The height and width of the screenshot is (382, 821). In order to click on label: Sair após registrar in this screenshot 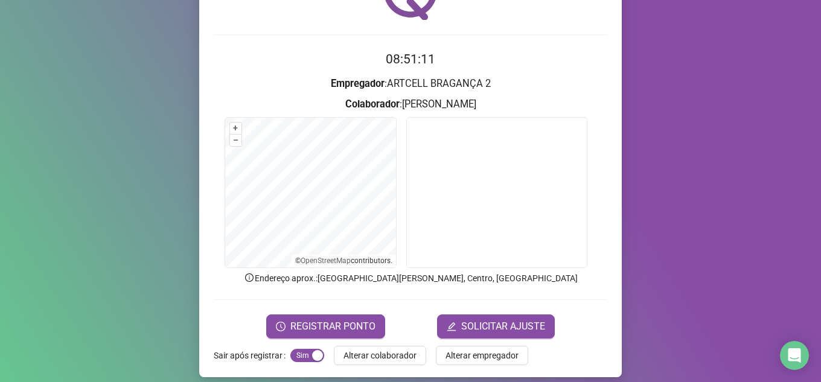, I will do `click(252, 356)`.